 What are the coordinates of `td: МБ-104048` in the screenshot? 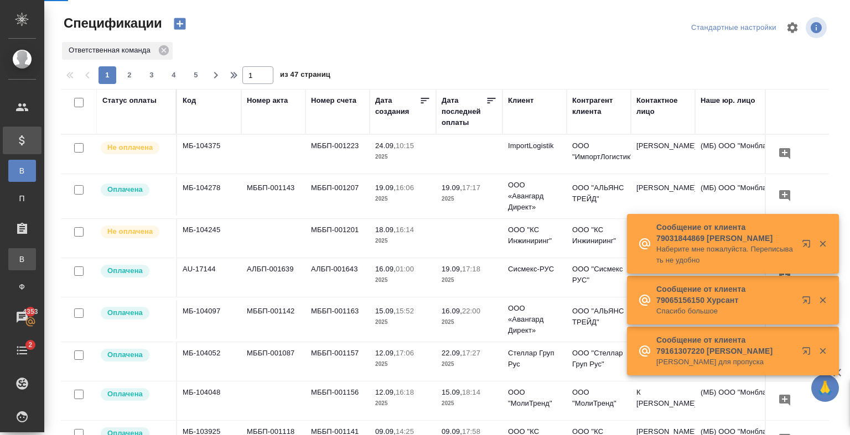 It's located at (209, 401).